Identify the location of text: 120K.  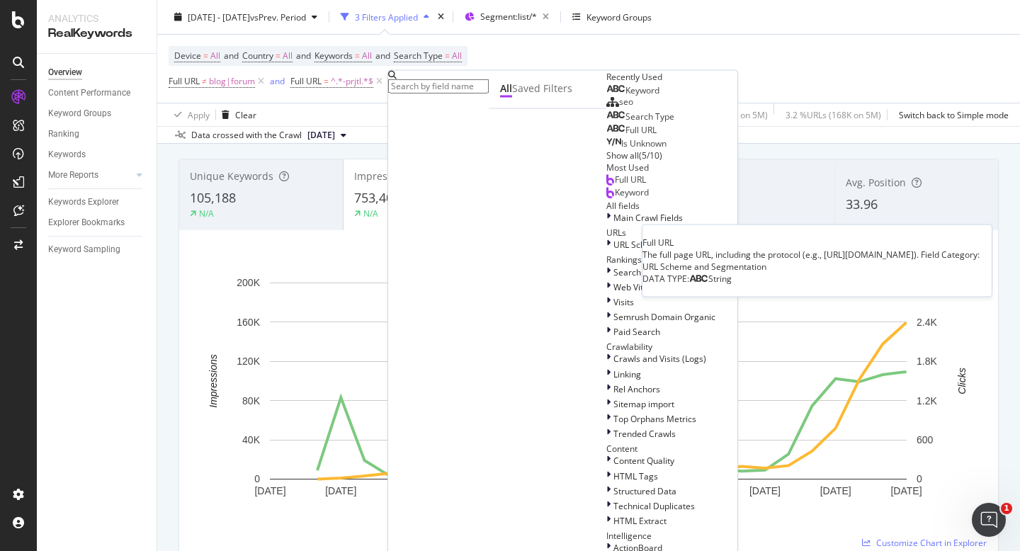
(248, 361).